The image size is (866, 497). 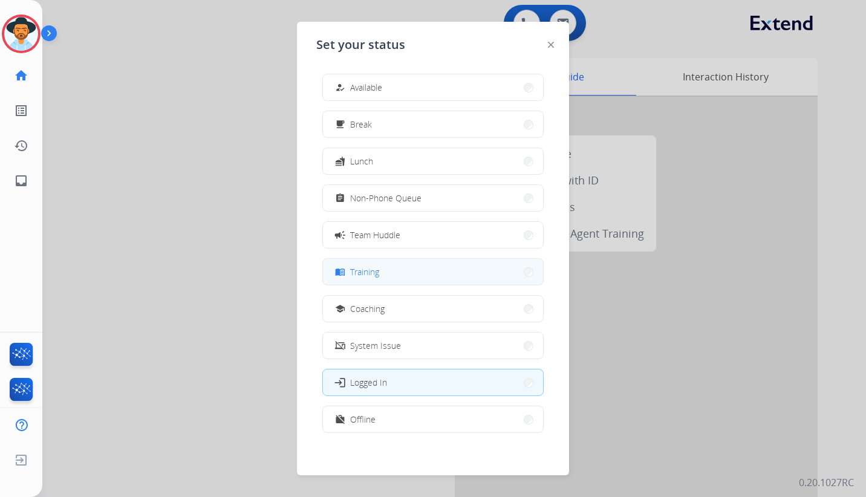 I want to click on span: Break, so click(x=361, y=124).